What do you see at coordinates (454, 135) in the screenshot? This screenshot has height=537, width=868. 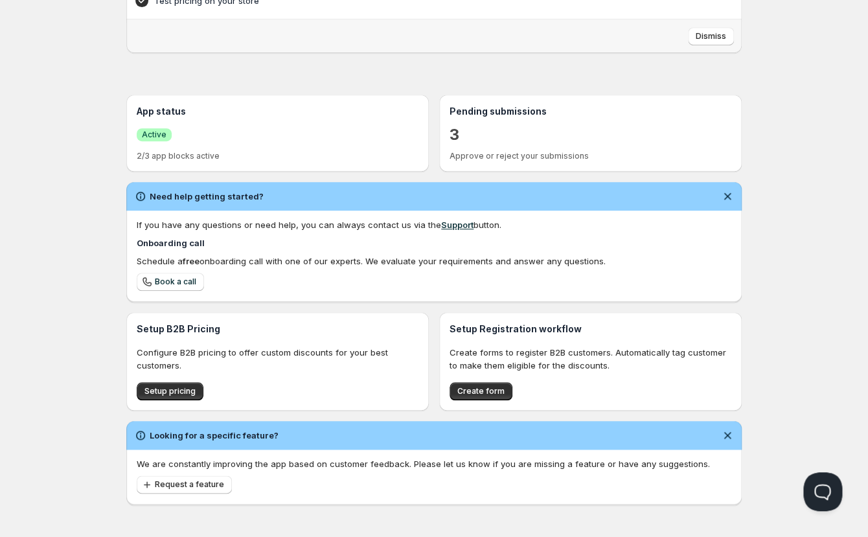 I see `a: 3` at bounding box center [454, 135].